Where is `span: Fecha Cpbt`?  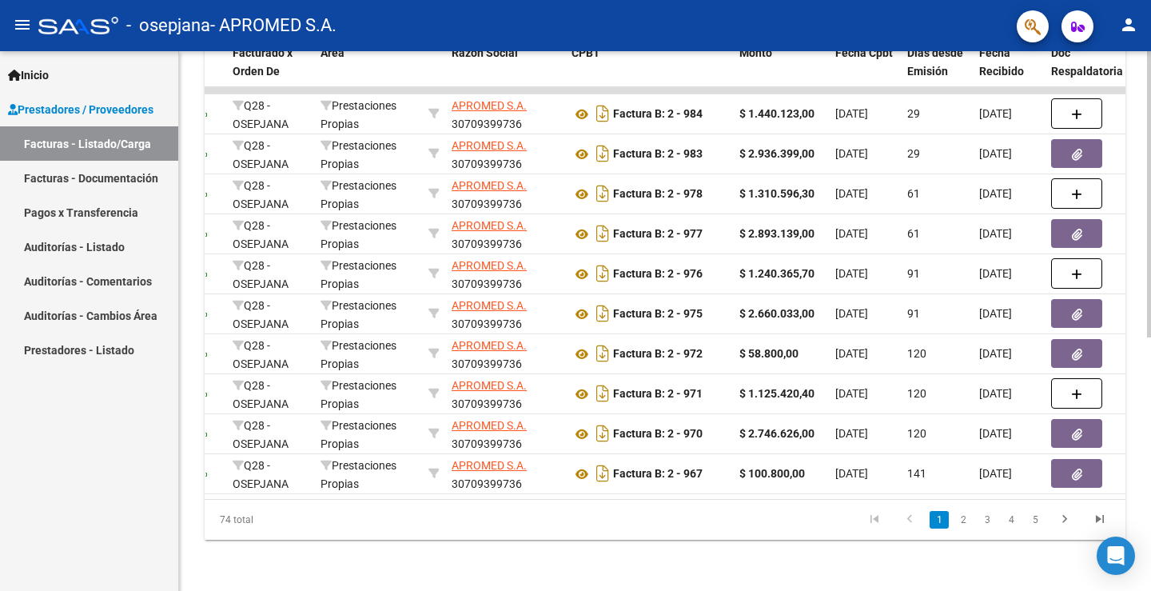
span: Fecha Cpbt is located at coordinates (864, 53).